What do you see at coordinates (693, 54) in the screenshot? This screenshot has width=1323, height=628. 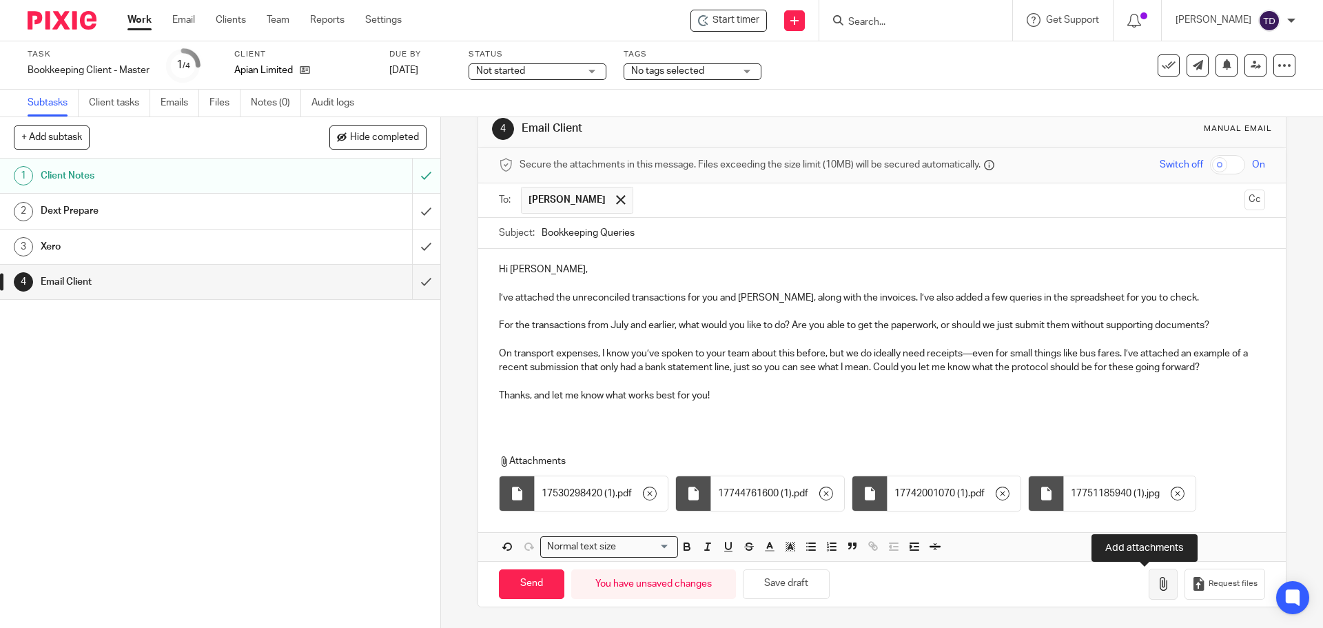 I see `label: Tags` at bounding box center [693, 54].